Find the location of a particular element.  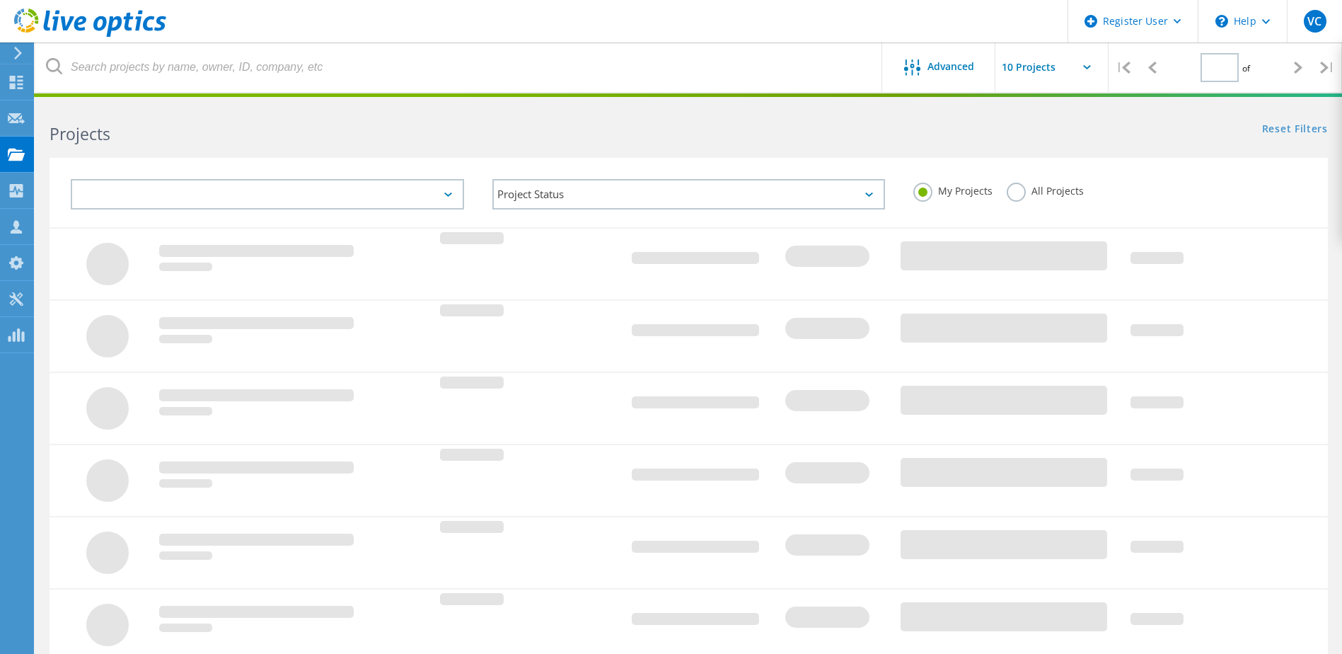

span: VC is located at coordinates (1314, 21).